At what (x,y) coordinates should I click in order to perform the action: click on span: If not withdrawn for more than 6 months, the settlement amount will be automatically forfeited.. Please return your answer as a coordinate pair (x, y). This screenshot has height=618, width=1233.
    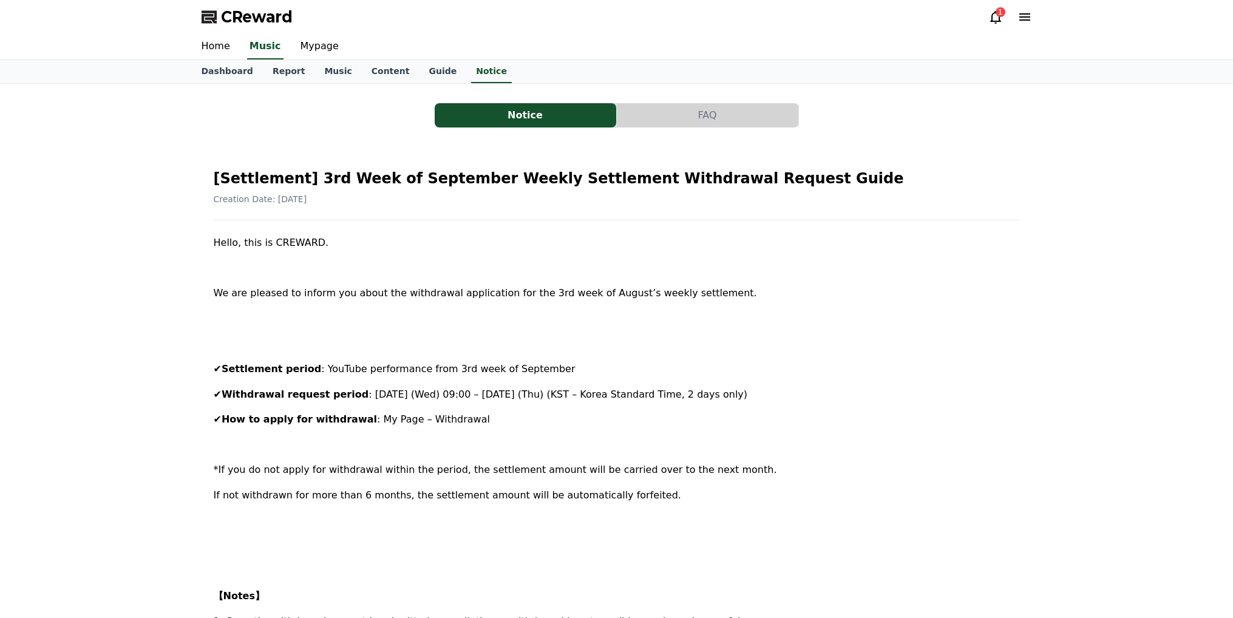
    Looking at the image, I should click on (447, 495).